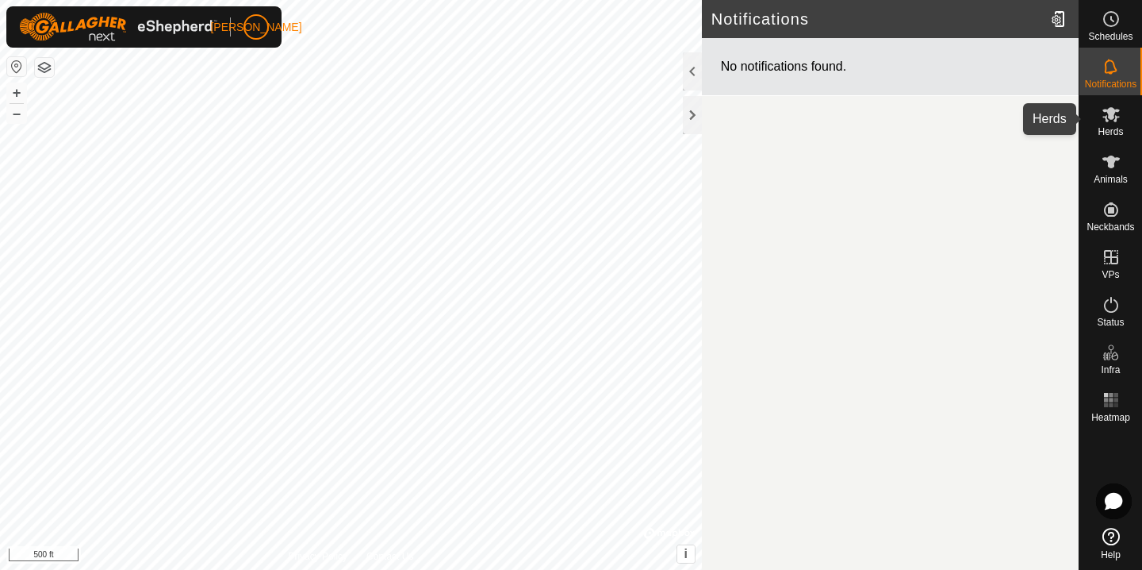 The height and width of the screenshot is (570, 1142). I want to click on span: Infra, so click(1111, 370).